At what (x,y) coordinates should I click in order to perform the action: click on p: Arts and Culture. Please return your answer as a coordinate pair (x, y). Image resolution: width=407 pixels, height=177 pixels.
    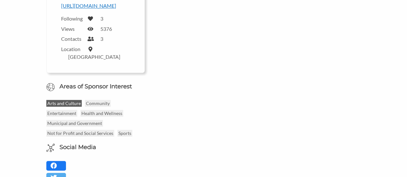
    Looking at the image, I should click on (64, 103).